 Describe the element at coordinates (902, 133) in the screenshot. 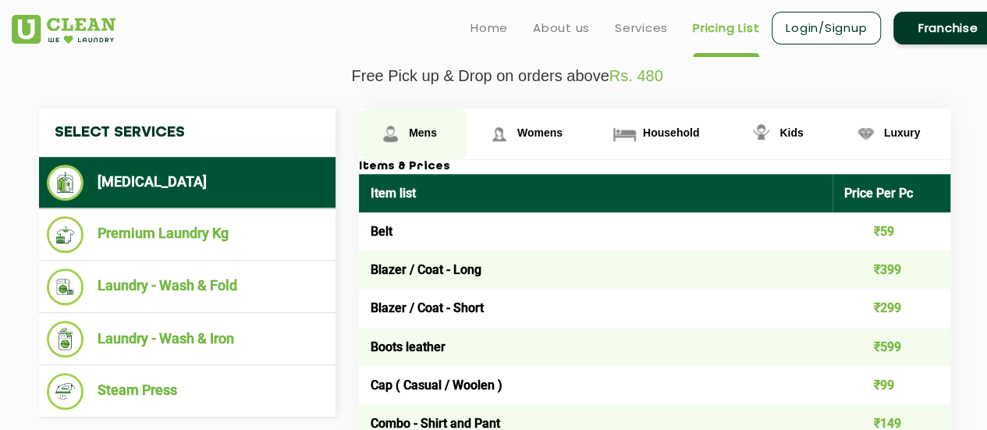

I see `span: Luxury` at that location.